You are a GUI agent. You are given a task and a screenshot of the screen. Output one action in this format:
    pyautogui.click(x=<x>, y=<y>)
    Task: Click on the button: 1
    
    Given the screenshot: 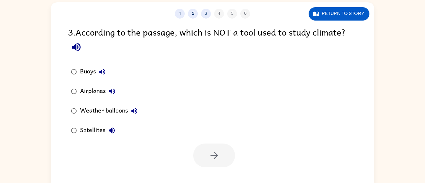 What is the action you would take?
    pyautogui.click(x=180, y=14)
    